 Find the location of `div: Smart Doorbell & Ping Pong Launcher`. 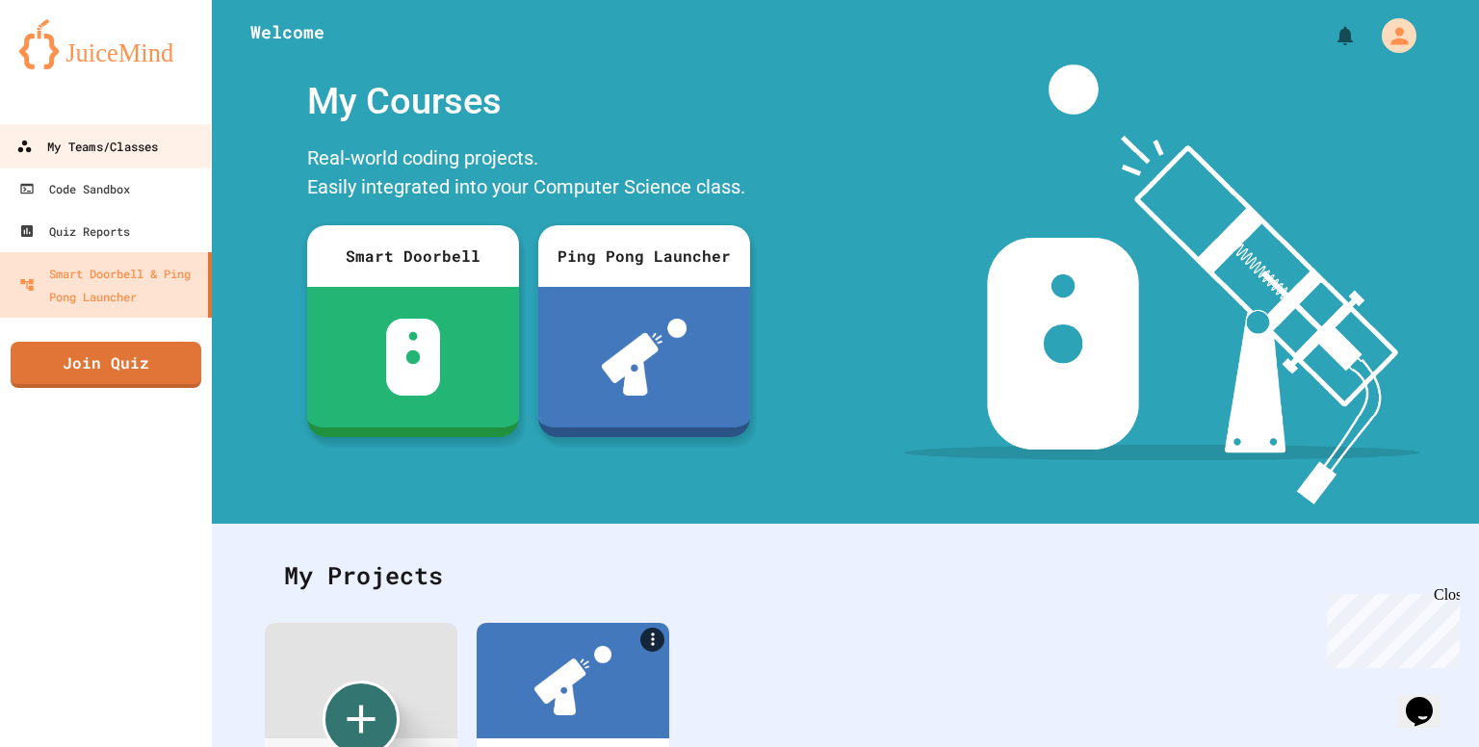

div: Smart Doorbell & Ping Pong Launcher is located at coordinates (110, 285).